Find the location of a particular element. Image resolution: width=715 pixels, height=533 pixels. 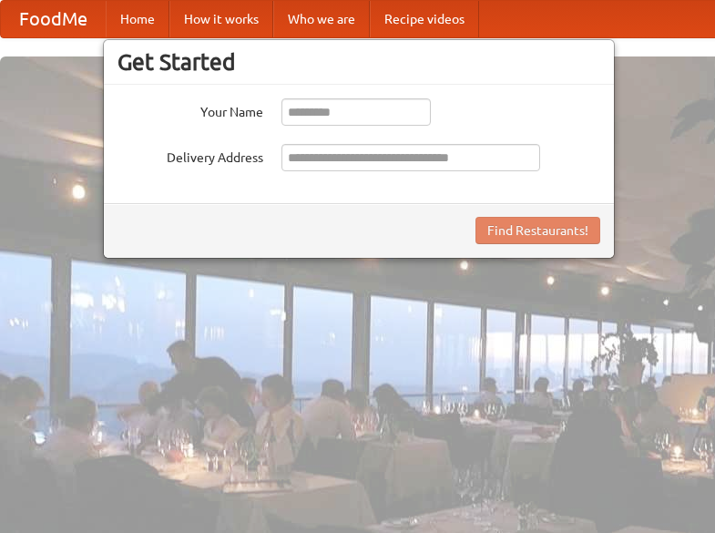

a: Who we are is located at coordinates (321, 19).